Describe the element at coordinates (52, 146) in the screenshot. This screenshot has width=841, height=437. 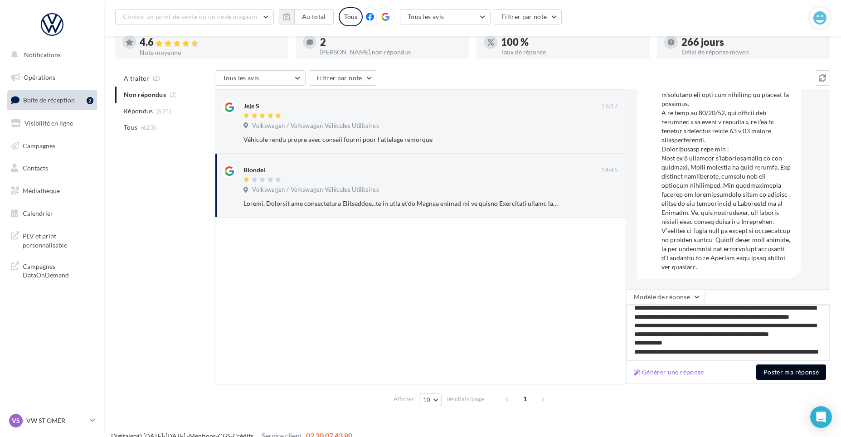
I see `a: Campagnes` at that location.